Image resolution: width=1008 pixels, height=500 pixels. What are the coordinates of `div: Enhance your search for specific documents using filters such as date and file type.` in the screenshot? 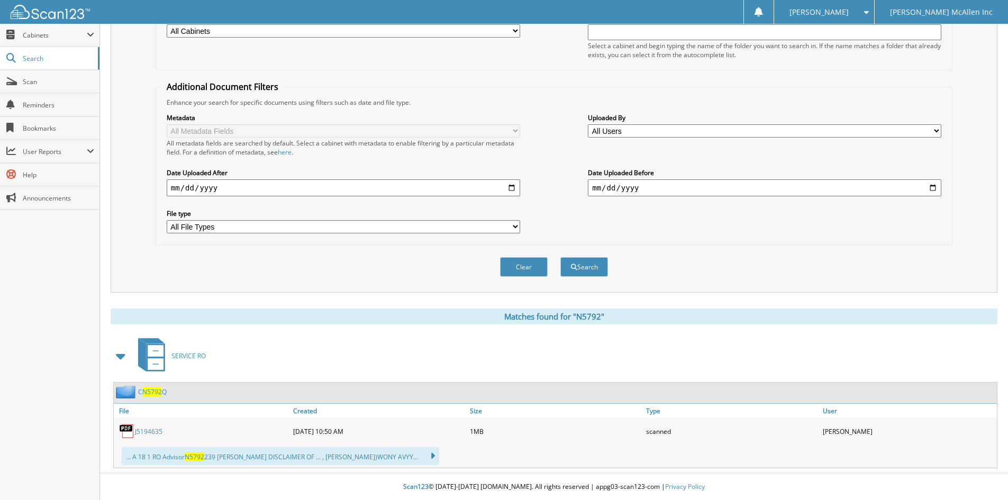 It's located at (554, 102).